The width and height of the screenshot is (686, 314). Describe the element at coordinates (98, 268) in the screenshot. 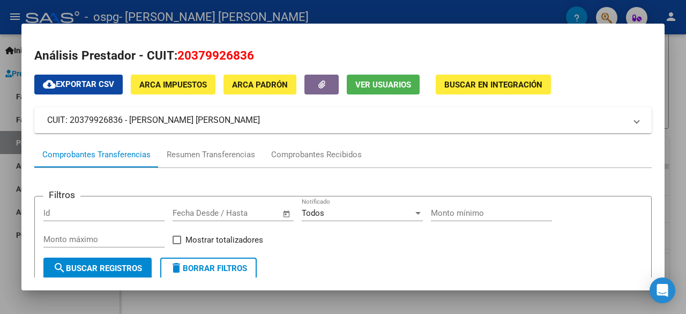

I see `span: Buscar Registros` at that location.